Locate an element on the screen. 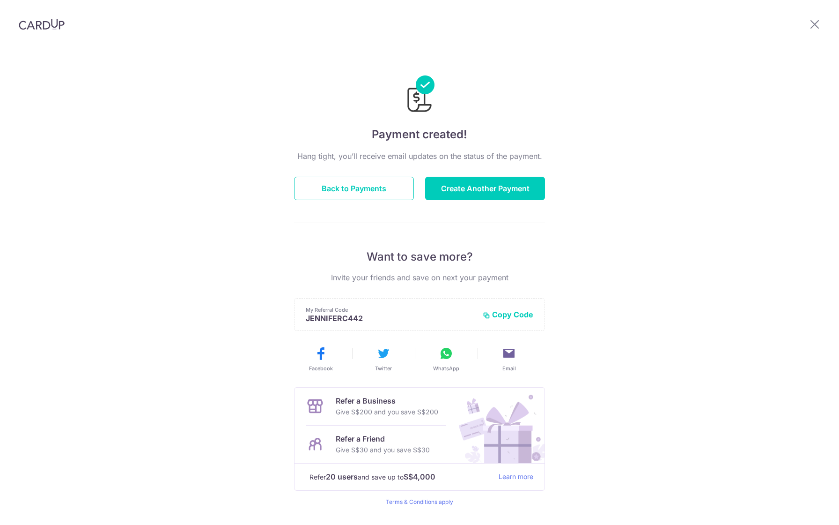  button: Facebook is located at coordinates (321, 359).